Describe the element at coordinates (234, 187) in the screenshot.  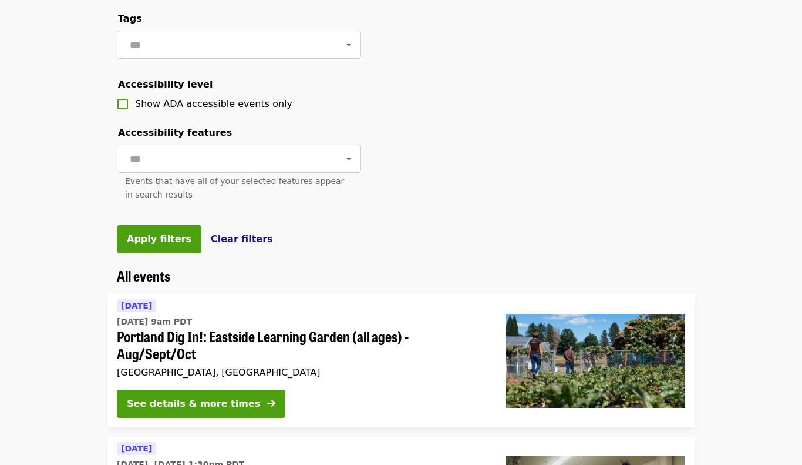
I see `span: Events that have all of your selected features appear in search results` at that location.